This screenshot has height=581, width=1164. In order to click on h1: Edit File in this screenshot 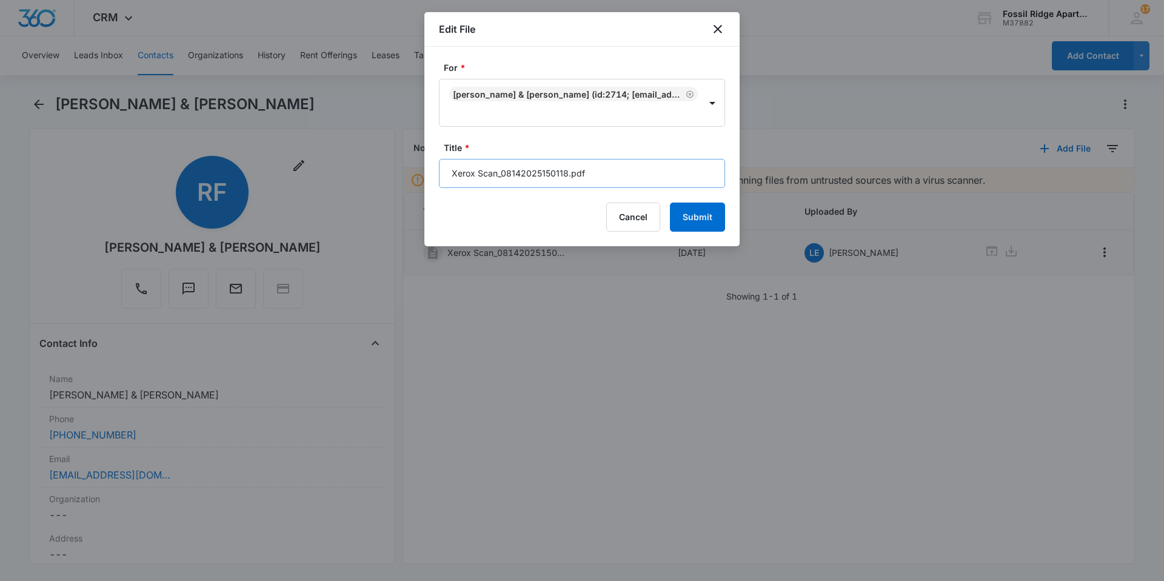, I will do `click(457, 29)`.